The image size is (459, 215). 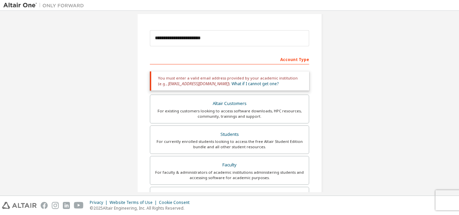 I want to click on div: Altair Customers, so click(x=229, y=104).